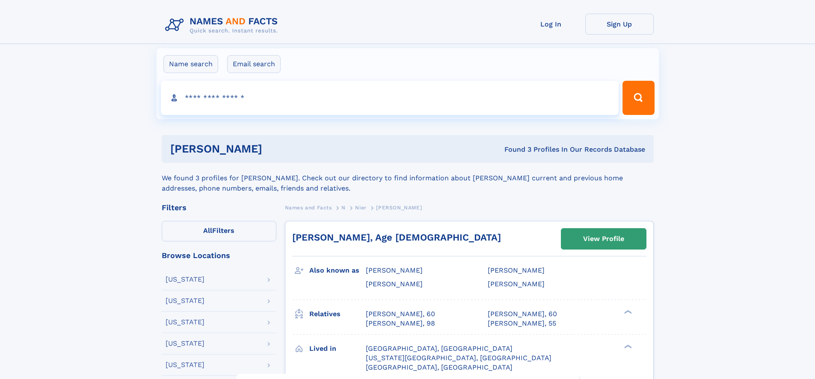 The image size is (815, 379). I want to click on span: N, so click(344, 208).